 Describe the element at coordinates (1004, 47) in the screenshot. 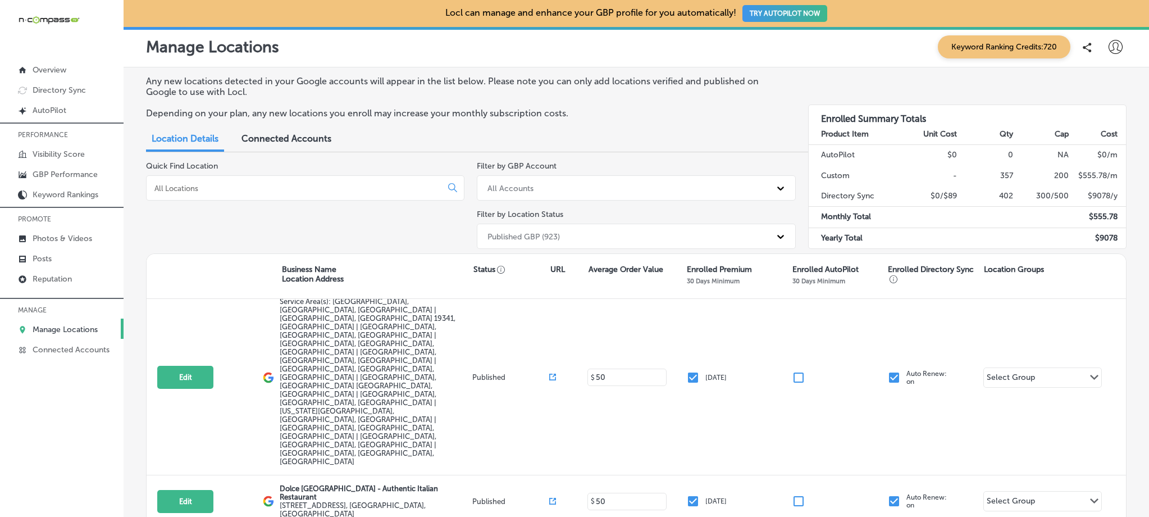

I see `span: Keyword Ranking Credits: 720` at that location.